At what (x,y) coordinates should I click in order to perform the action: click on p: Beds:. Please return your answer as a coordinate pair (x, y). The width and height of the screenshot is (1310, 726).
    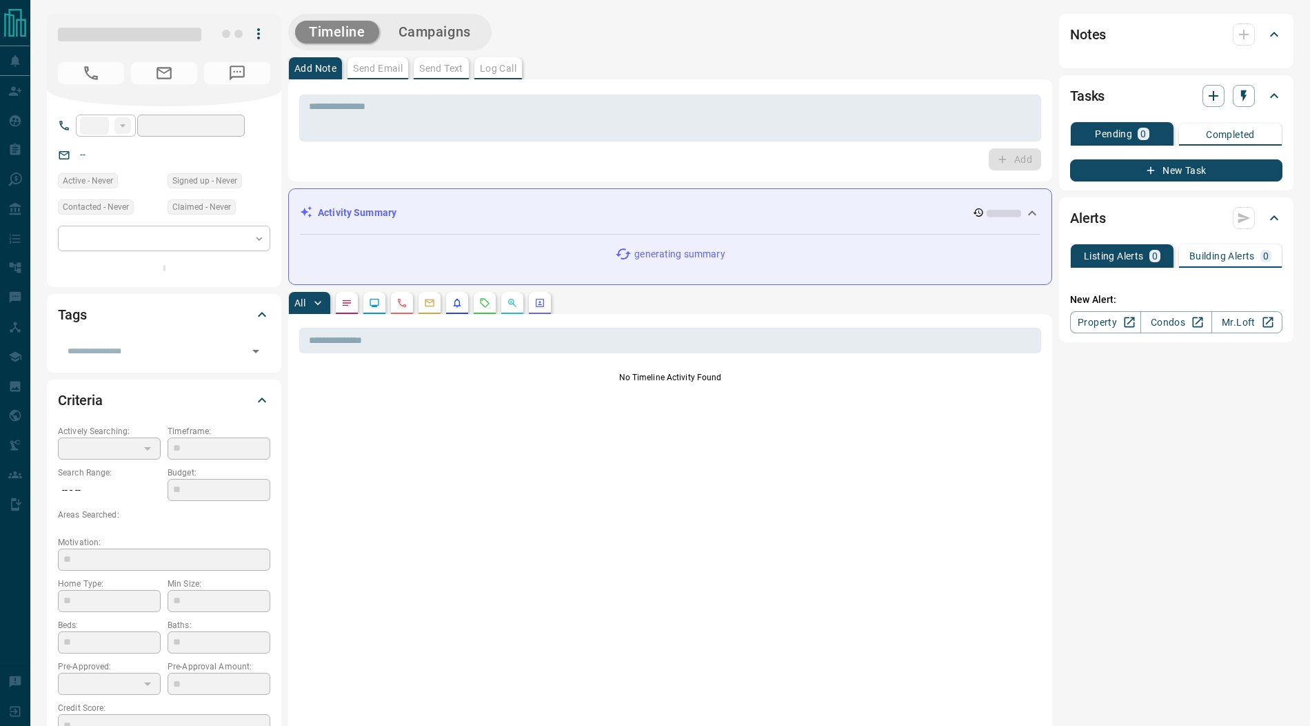
    Looking at the image, I should click on (109, 625).